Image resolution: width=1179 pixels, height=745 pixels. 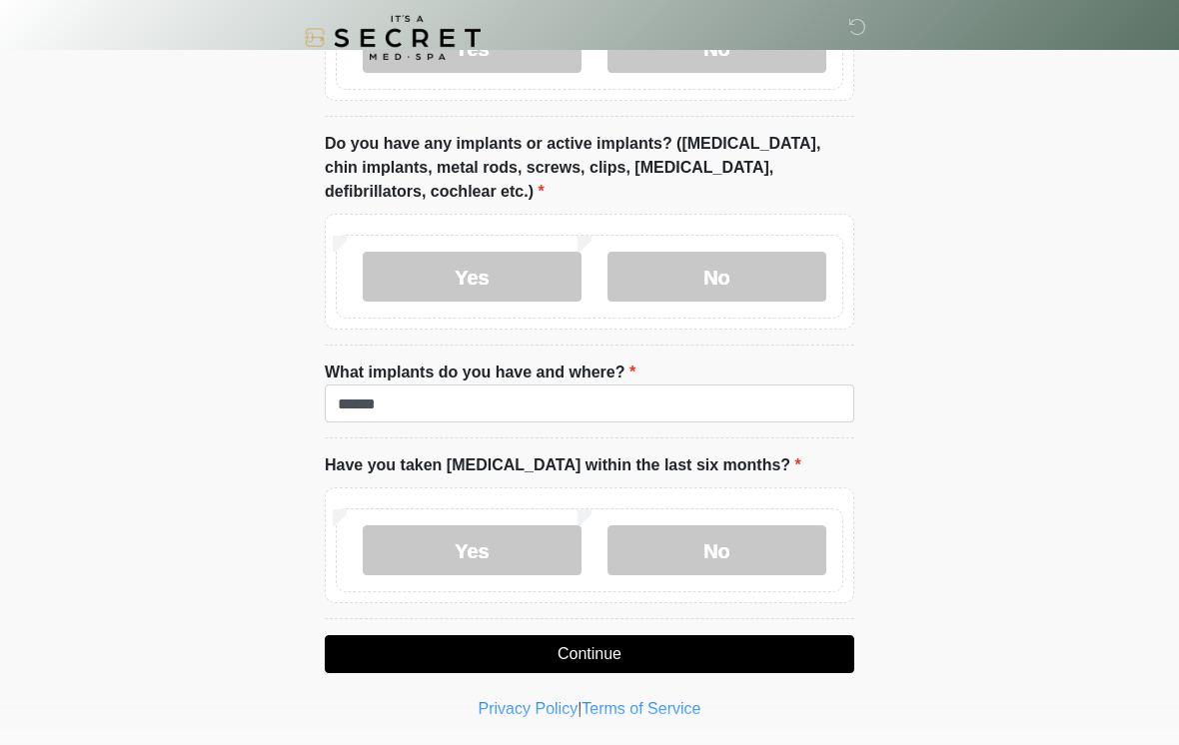 What do you see at coordinates (528, 708) in the screenshot?
I see `a: Privacy Policy` at bounding box center [528, 708].